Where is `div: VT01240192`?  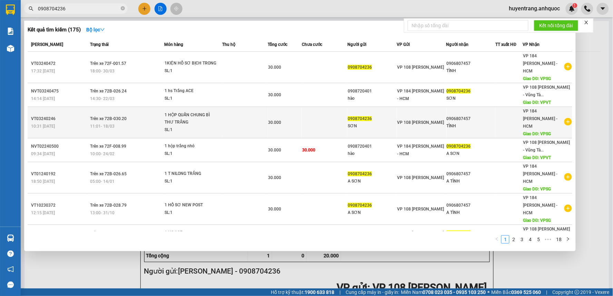 div: VT01240192 is located at coordinates (59, 174).